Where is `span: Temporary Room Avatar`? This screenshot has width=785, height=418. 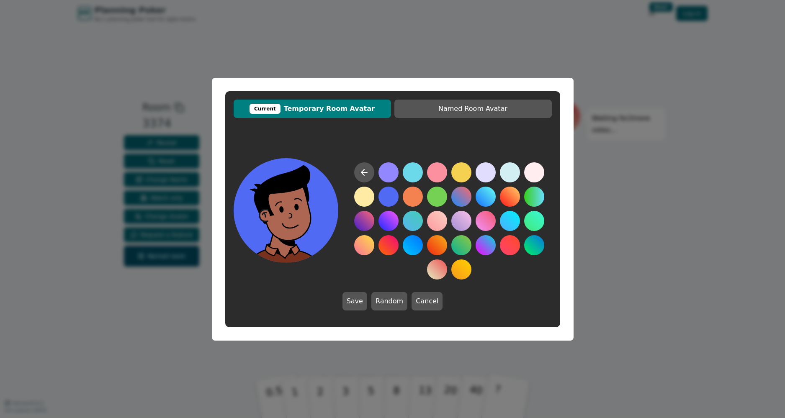 span: Temporary Room Avatar is located at coordinates (312, 109).